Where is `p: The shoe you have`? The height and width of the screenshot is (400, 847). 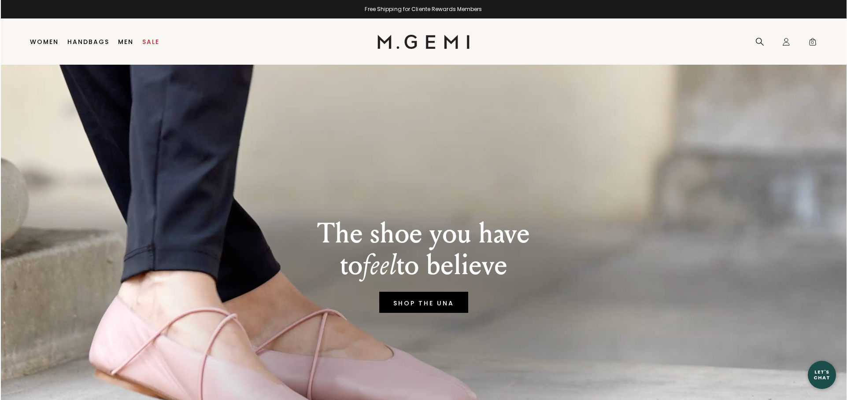
p: The shoe you have is located at coordinates (423, 234).